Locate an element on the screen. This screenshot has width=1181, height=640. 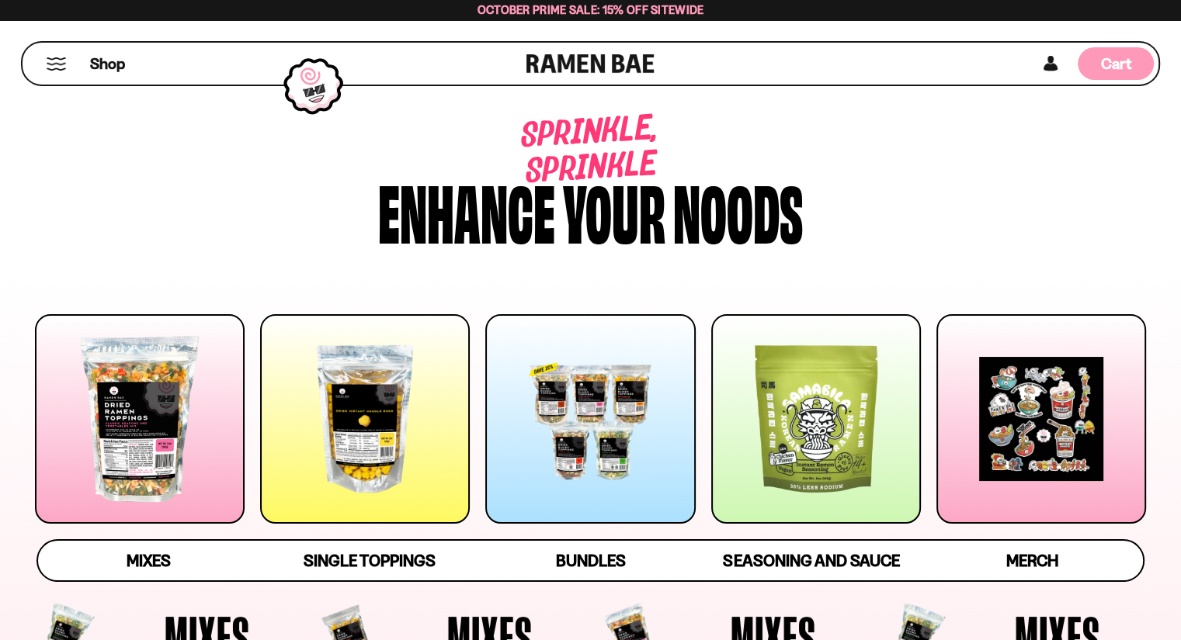
div: your is located at coordinates (614, 210).